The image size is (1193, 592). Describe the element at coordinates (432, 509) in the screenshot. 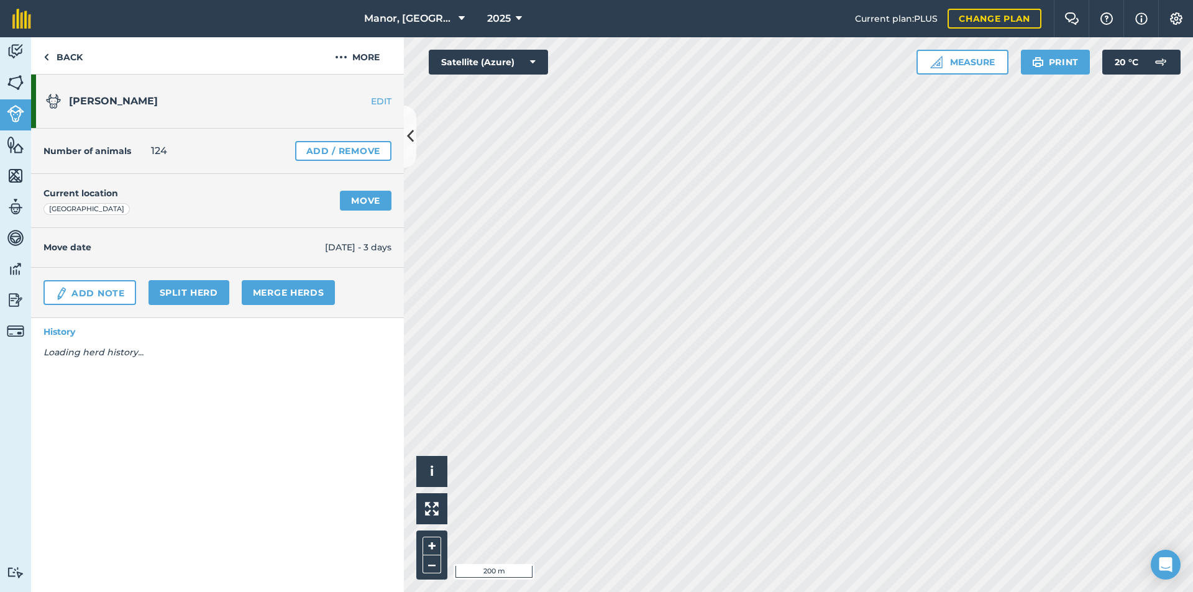

I see `img: Four arrows, one pointing top left, one top right, one bottom right and the last bottom left` at that location.